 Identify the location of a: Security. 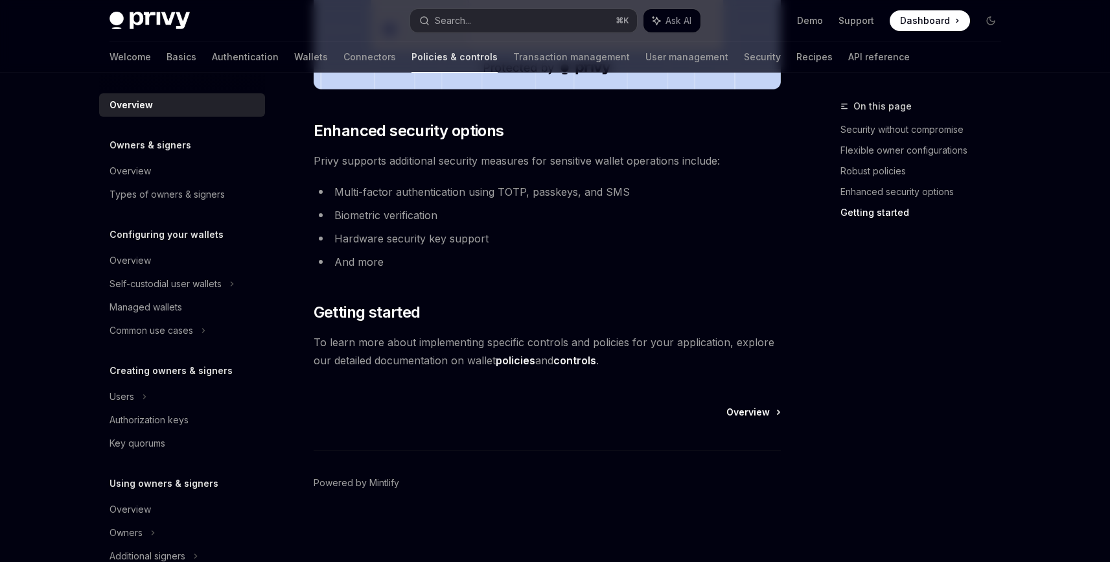
(762, 57).